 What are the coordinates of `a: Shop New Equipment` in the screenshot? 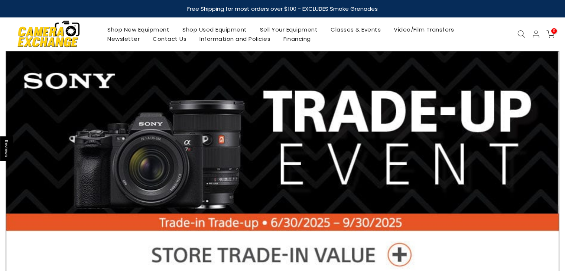 It's located at (139, 29).